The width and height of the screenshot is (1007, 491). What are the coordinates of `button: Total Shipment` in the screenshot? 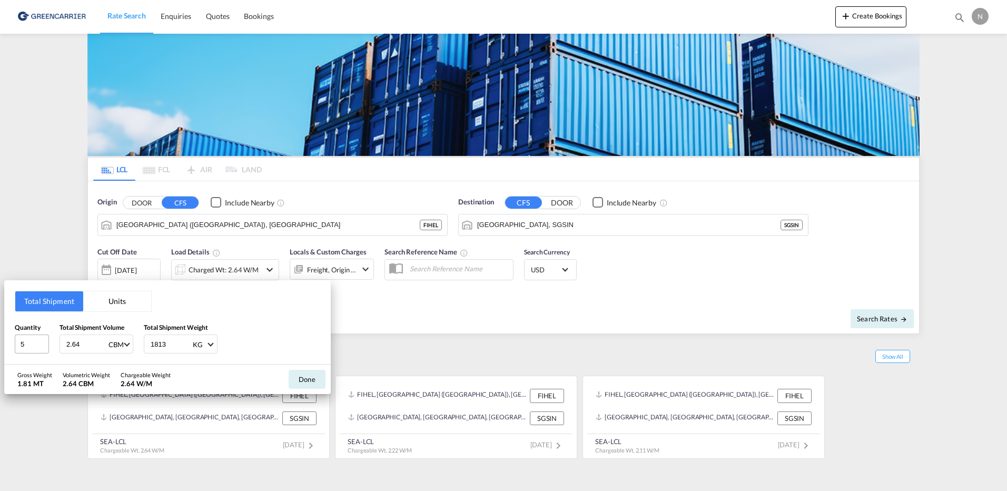 It's located at (49, 301).